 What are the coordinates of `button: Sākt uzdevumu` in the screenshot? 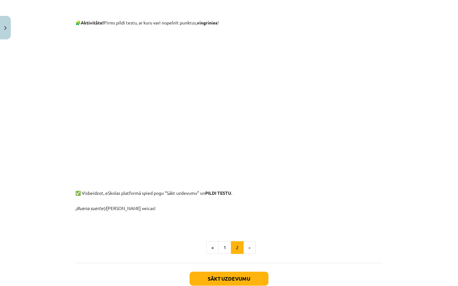 It's located at (229, 279).